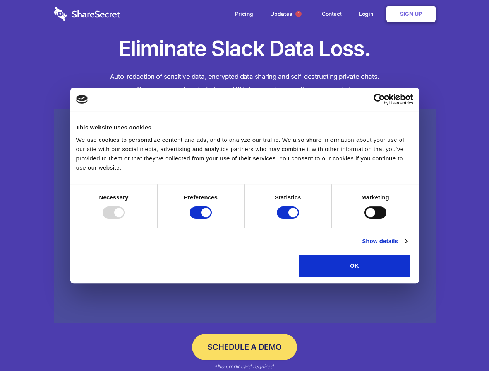 This screenshot has height=371, width=489. Describe the element at coordinates (245, 83) in the screenshot. I see `h4: Auto-redaction of sensitive data, encrypted data sharing and self-destructing private chats. Shar...` at that location.